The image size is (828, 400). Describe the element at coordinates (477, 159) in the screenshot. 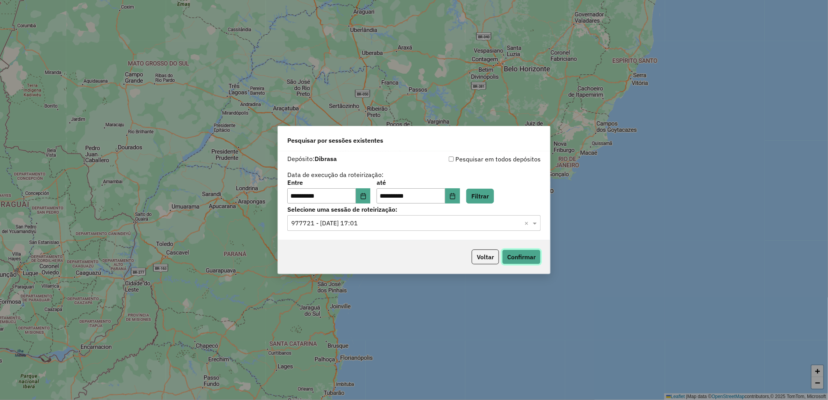

I see `div: Pesquisar em todos depósitos` at that location.